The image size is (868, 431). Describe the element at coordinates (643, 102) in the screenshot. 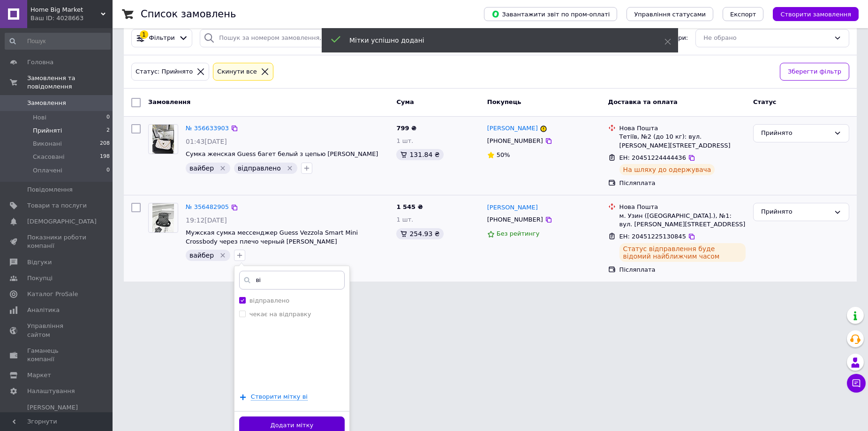

I see `span: Доставка та оплата` at that location.